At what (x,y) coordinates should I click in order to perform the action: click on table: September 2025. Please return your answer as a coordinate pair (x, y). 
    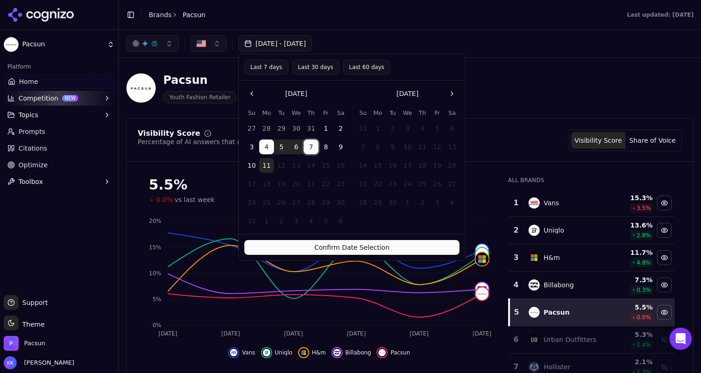
    Looking at the image, I should click on (407, 159).